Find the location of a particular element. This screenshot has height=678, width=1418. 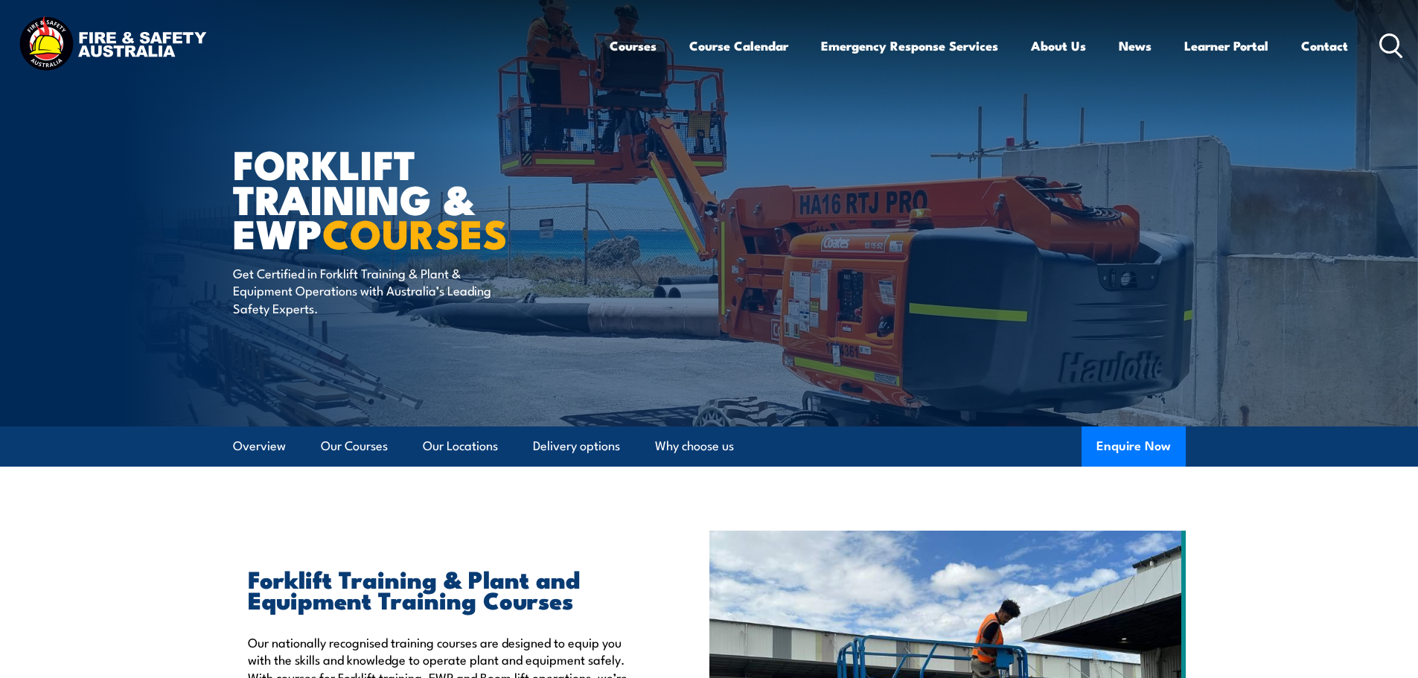

a: Overview is located at coordinates (259, 446).